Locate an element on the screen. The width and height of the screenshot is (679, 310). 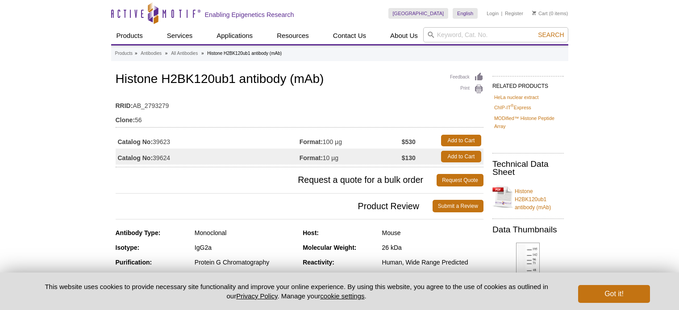
span: Product Review is located at coordinates (274, 206).